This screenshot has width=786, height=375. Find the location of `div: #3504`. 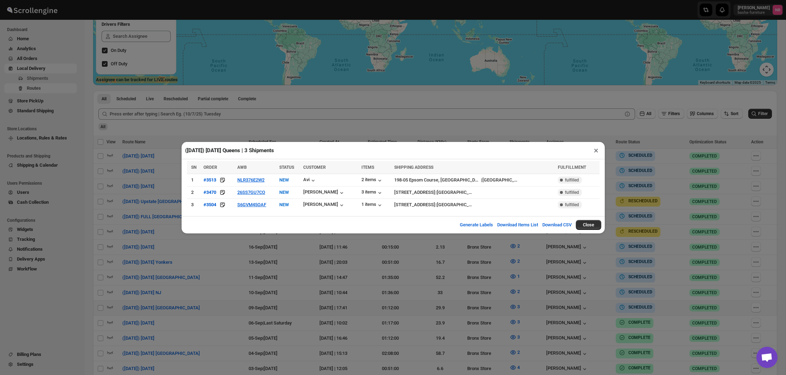

div: #3504 is located at coordinates (210, 204).